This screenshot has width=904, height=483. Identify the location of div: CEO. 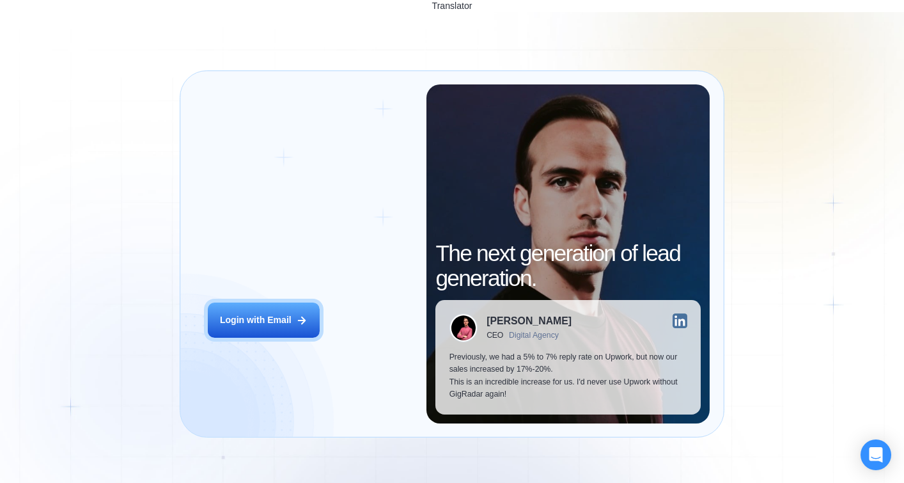
(495, 335).